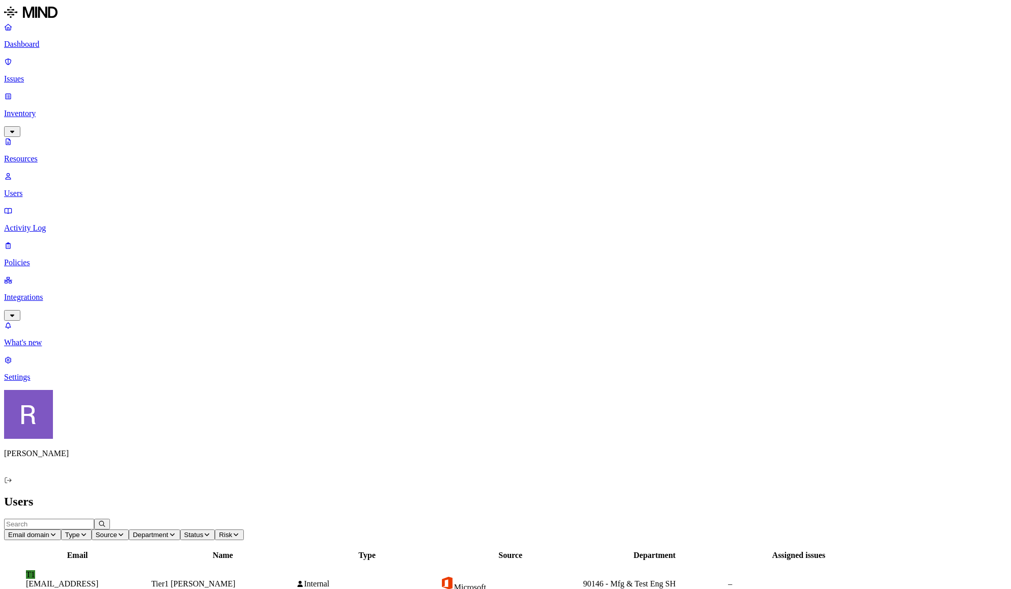 This screenshot has height=589, width=1011. I want to click on img: MIND, so click(31, 12).